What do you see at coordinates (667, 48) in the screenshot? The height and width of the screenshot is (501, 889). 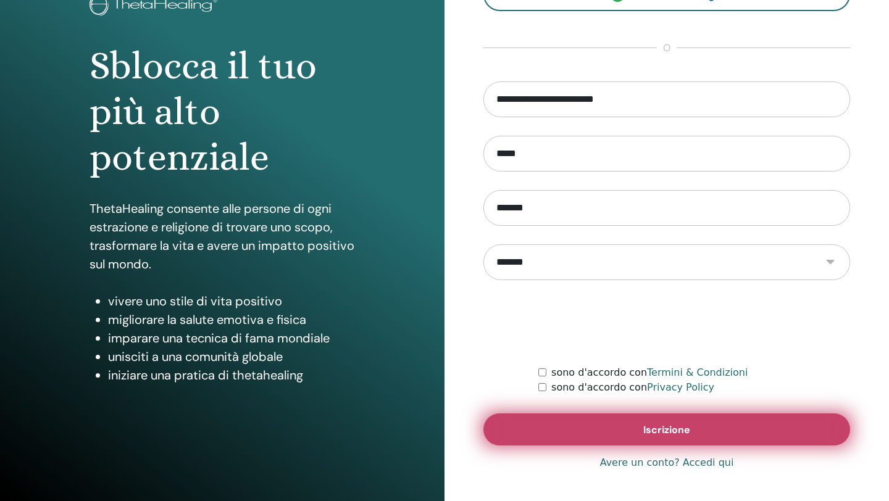 I see `span: o` at bounding box center [667, 48].